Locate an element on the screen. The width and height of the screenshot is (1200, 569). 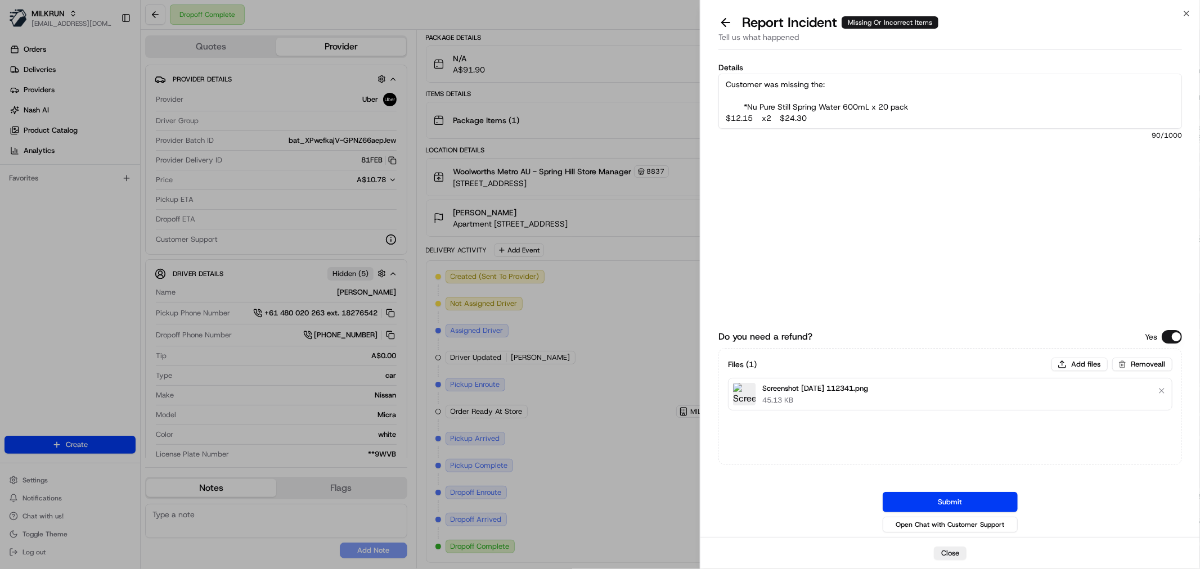
p: Report Incident is located at coordinates (840, 22).